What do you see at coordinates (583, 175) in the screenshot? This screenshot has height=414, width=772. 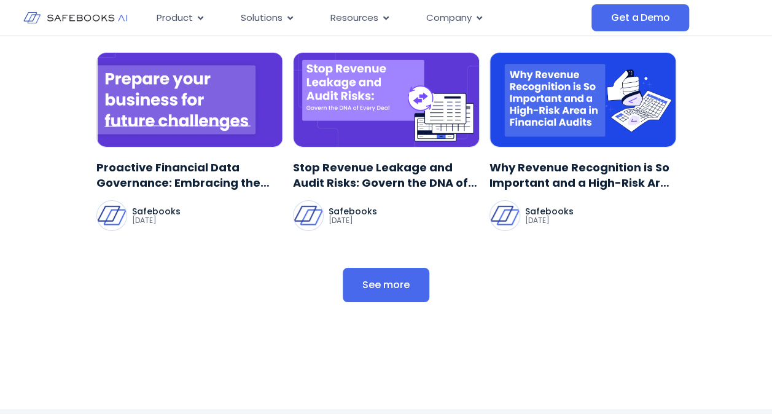 I see `a: Why Revenue Recognition is So Important and a High-Risk Area in Financial Audits` at bounding box center [583, 175].